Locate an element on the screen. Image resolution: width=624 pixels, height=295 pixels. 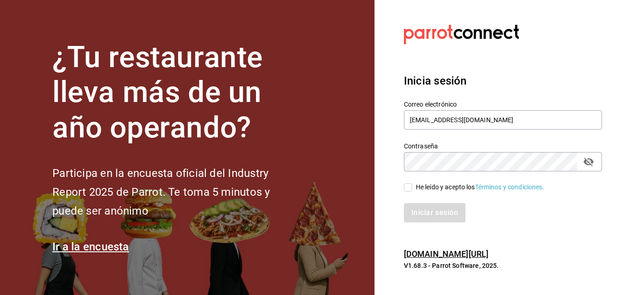
a: Términos y condiciones. is located at coordinates (509, 187).